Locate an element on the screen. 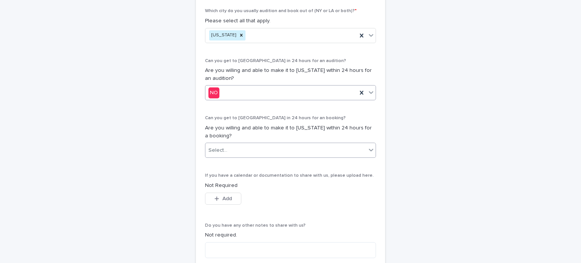 This screenshot has height=263, width=581. span: Do you have any other notes to share with us? is located at coordinates (255, 225).